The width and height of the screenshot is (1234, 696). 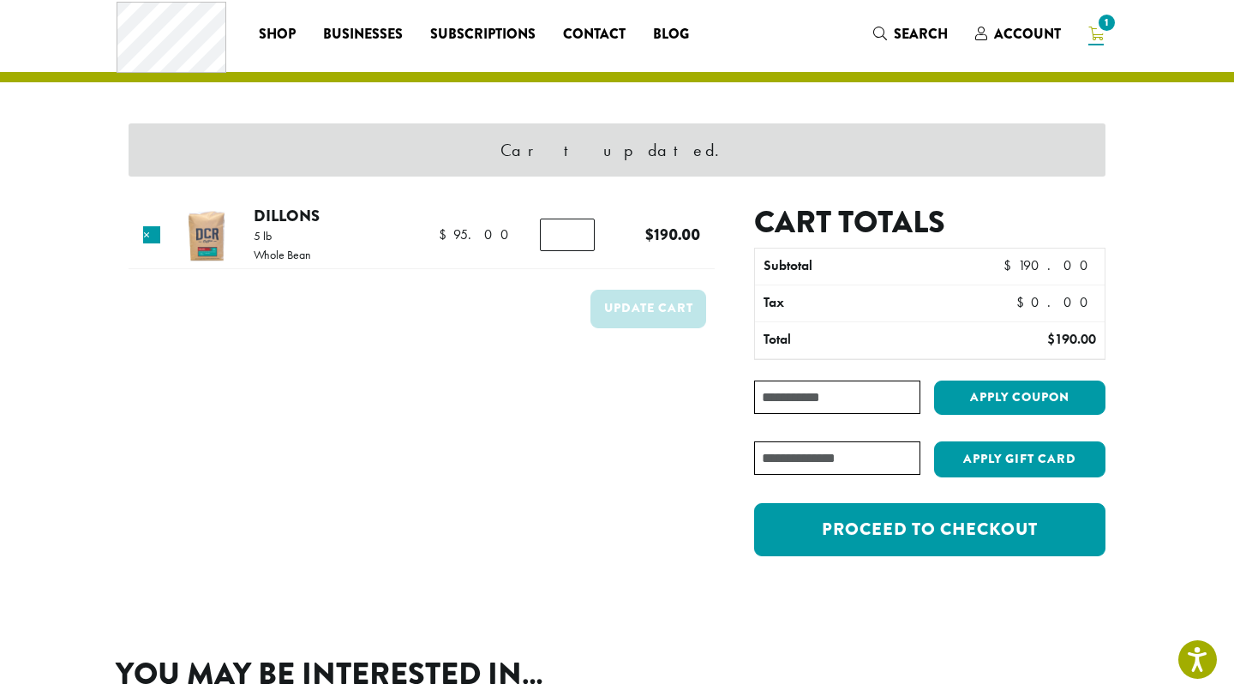 I want to click on a: Search, so click(x=910, y=33).